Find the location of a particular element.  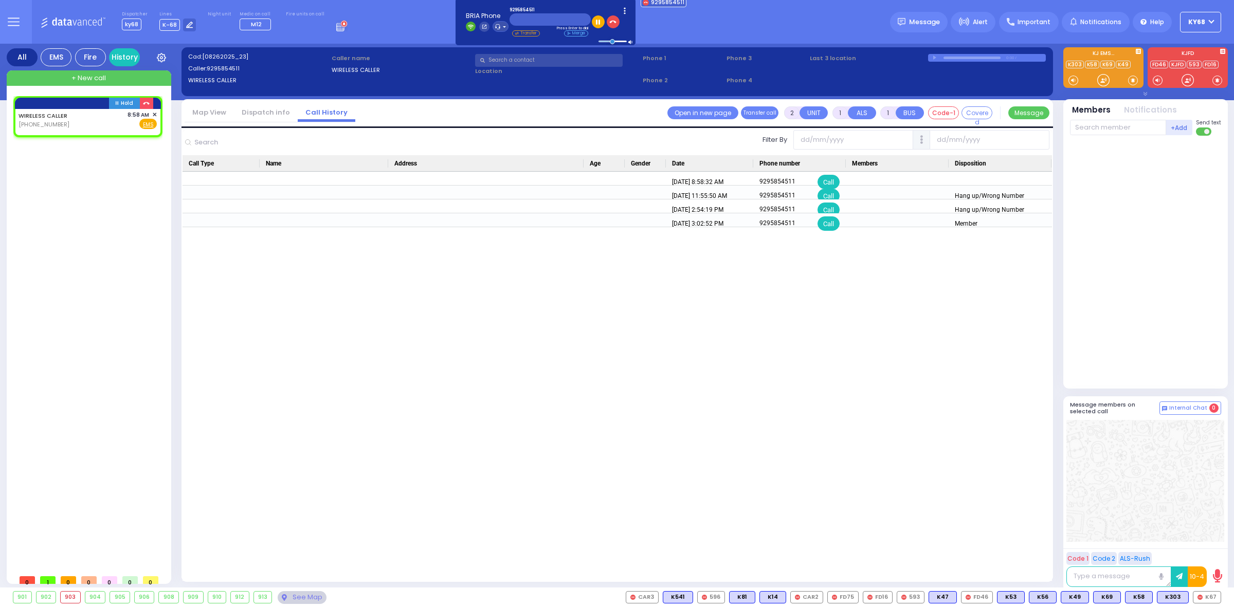

div: 596 is located at coordinates (711, 597).